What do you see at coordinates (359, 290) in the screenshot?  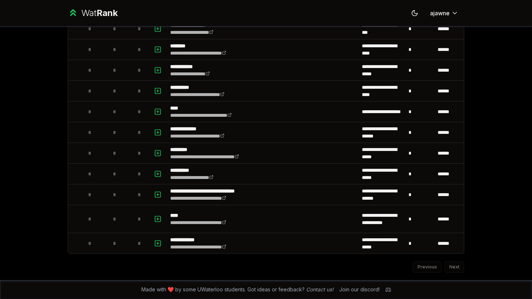 I see `div: Join our discord!` at bounding box center [359, 290].